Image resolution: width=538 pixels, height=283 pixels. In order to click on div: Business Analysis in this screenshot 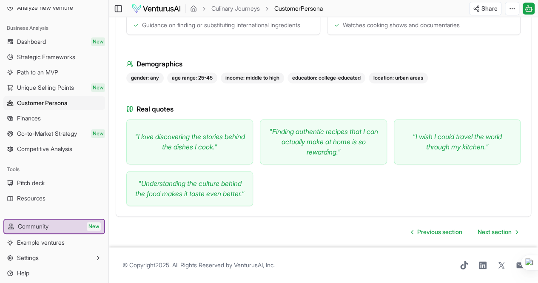, I will do `click(54, 28)`.